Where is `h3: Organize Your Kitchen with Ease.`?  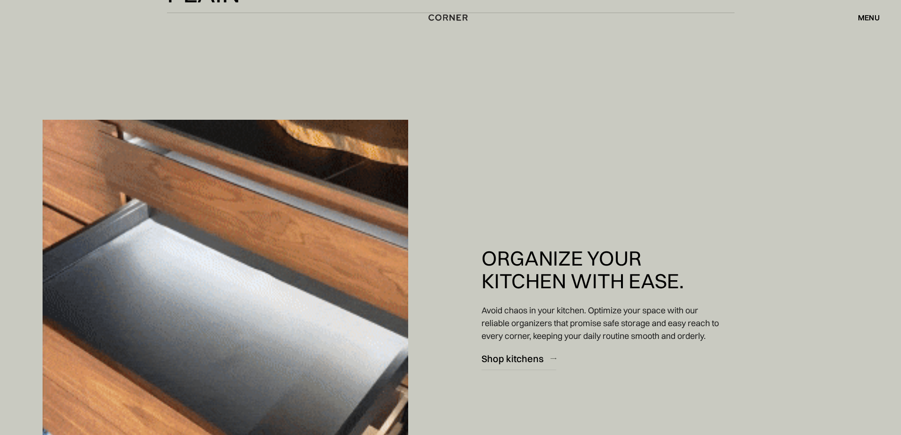 h3: Organize Your Kitchen with Ease. is located at coordinates (603, 269).